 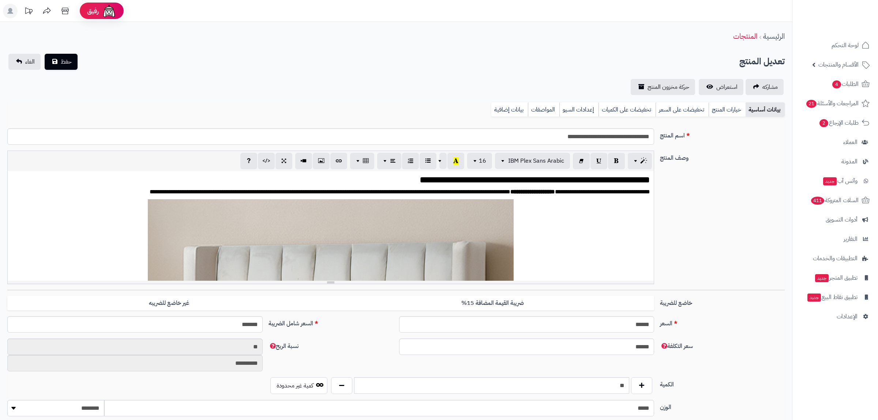 What do you see at coordinates (835, 201) in the screenshot?
I see `span: السلات المتروكة` at bounding box center [835, 201].